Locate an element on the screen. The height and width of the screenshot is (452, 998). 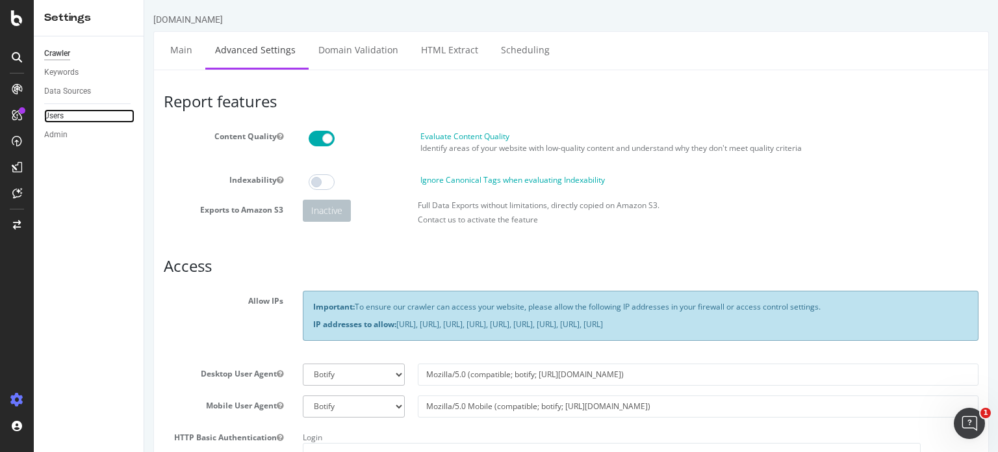
label: Full Data Exports without limitations, directly copied on Amazon S3. is located at coordinates (394, 205).